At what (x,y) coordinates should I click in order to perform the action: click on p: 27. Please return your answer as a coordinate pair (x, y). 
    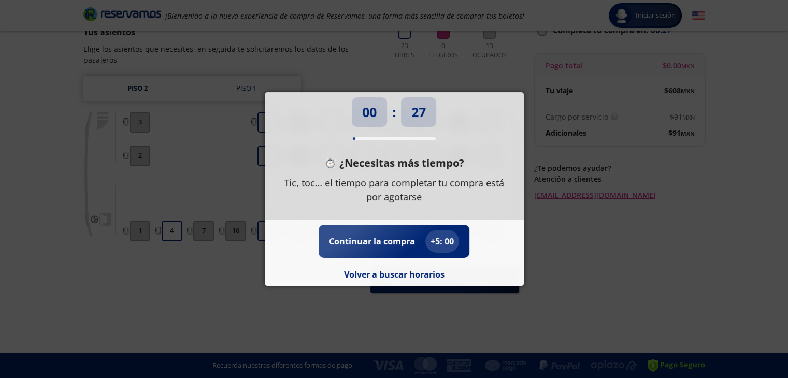
    Looking at the image, I should click on (418, 112).